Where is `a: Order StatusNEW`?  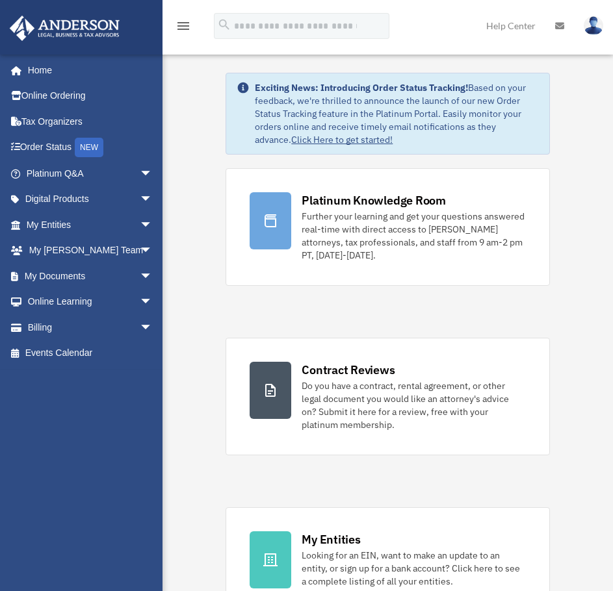
a: Order StatusNEW is located at coordinates (90, 148).